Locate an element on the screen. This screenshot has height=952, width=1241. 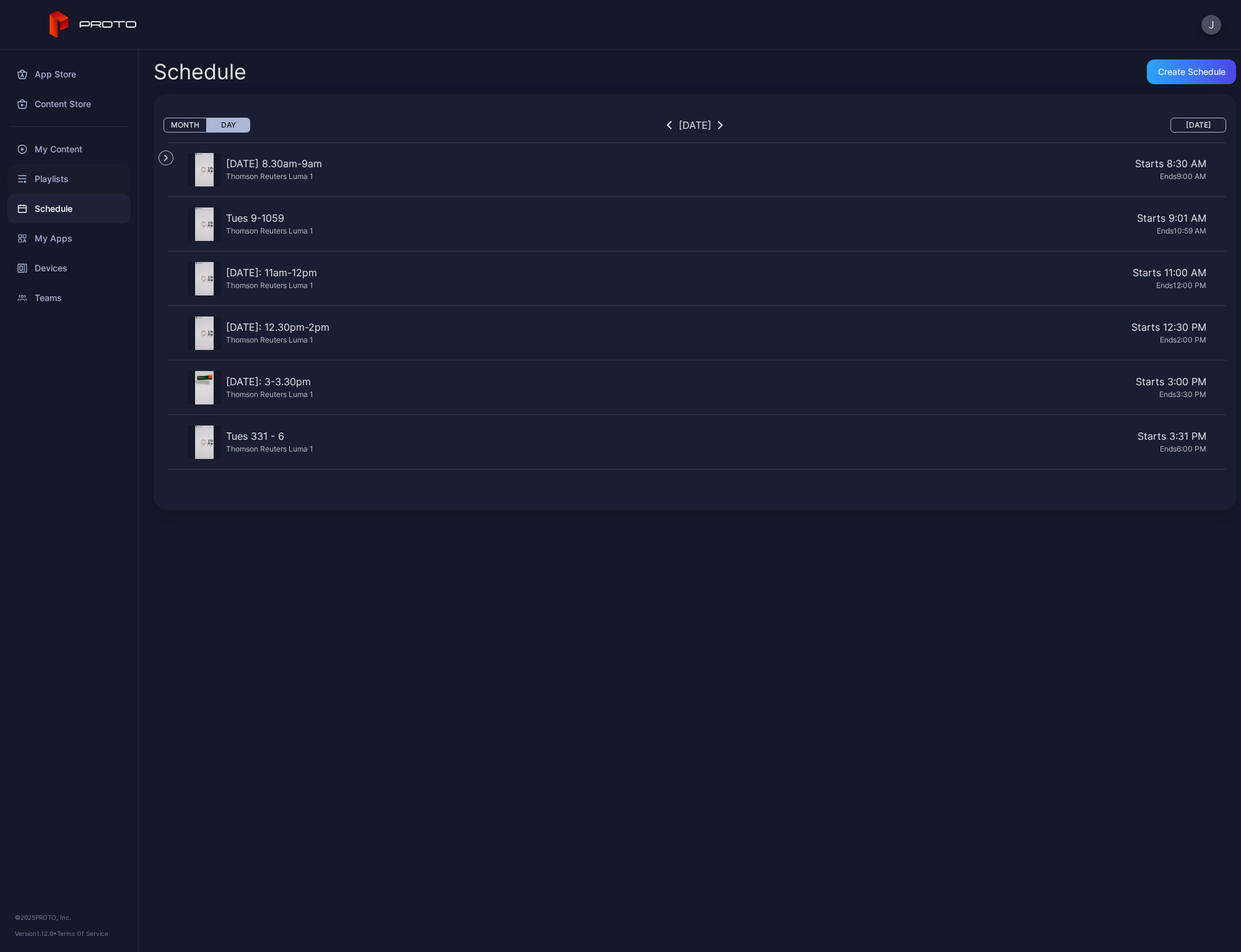
div: Ends 6:00 PM is located at coordinates (762, 448).